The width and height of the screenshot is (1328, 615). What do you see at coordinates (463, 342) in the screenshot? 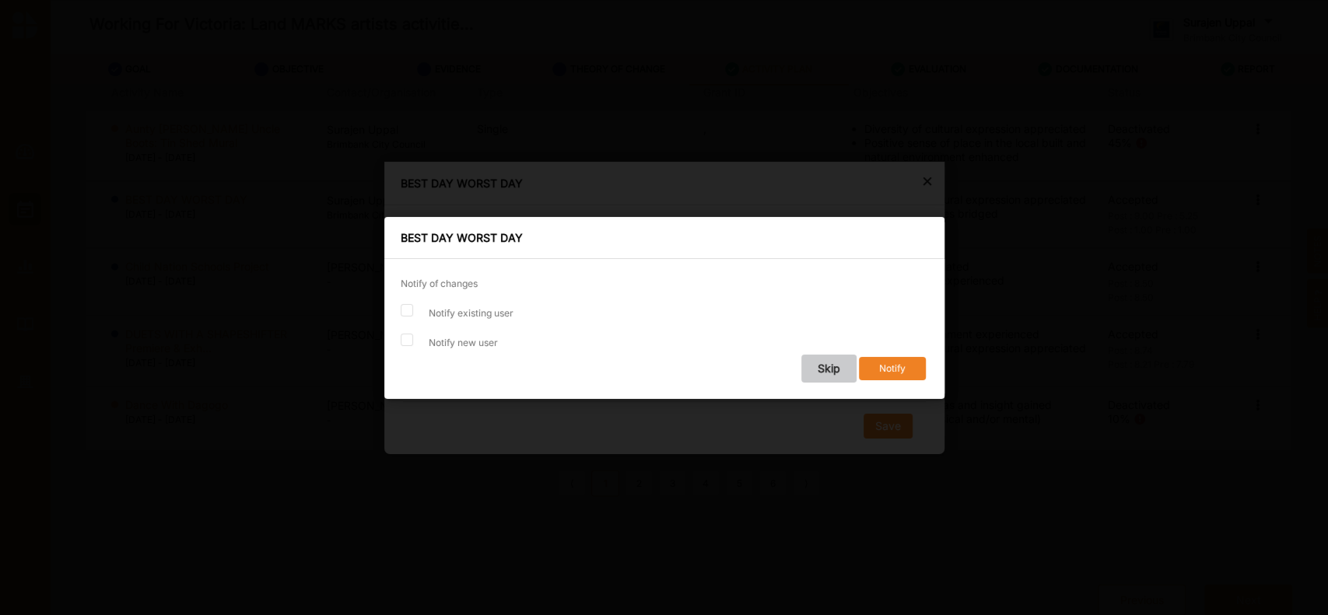
I see `label: Notify new user` at bounding box center [463, 342].